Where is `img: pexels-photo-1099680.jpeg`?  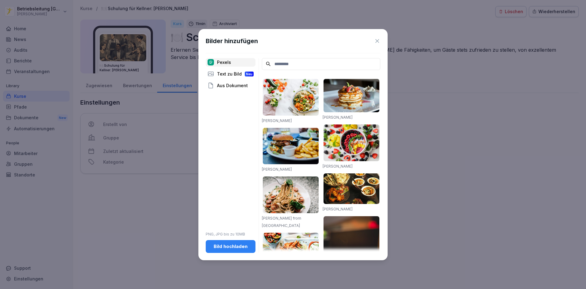
img: pexels-photo-1099680.jpeg is located at coordinates (351, 143).